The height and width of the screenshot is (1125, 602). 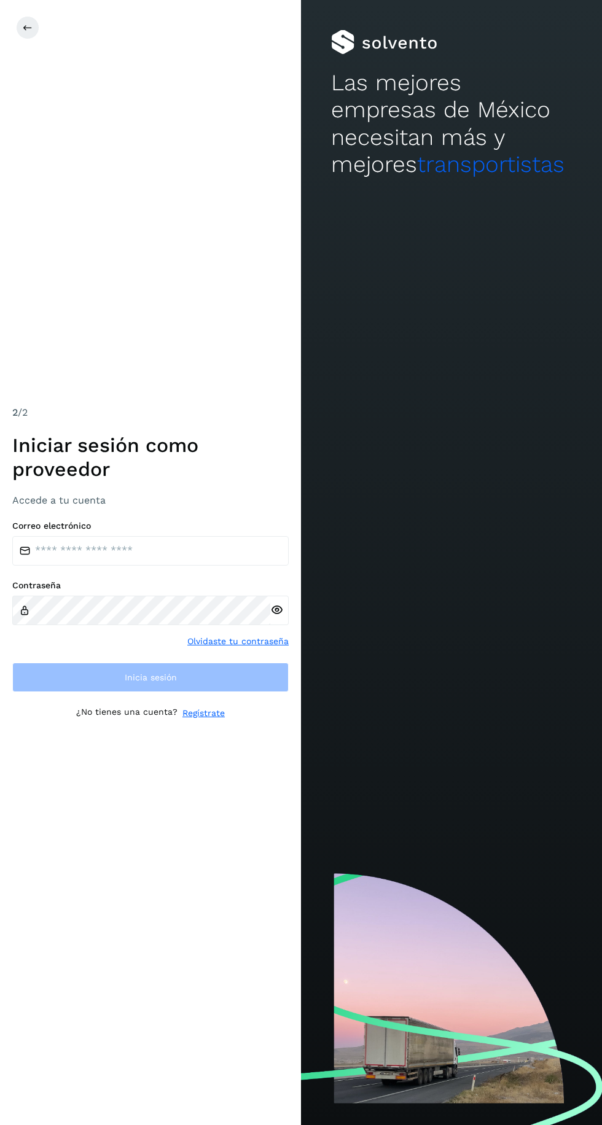 What do you see at coordinates (238, 641) in the screenshot?
I see `a: Olvidaste tu contraseña` at bounding box center [238, 641].